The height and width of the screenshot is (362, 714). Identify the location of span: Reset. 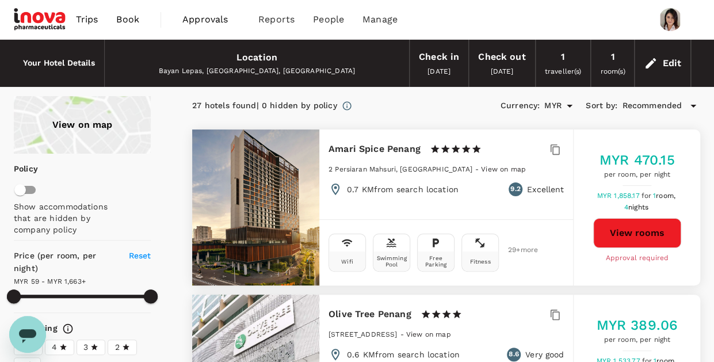
(140, 255).